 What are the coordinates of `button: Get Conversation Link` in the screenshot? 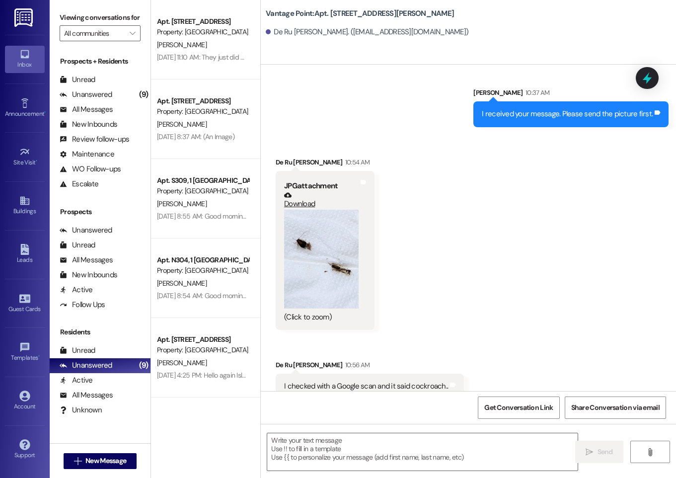 It's located at (519, 407).